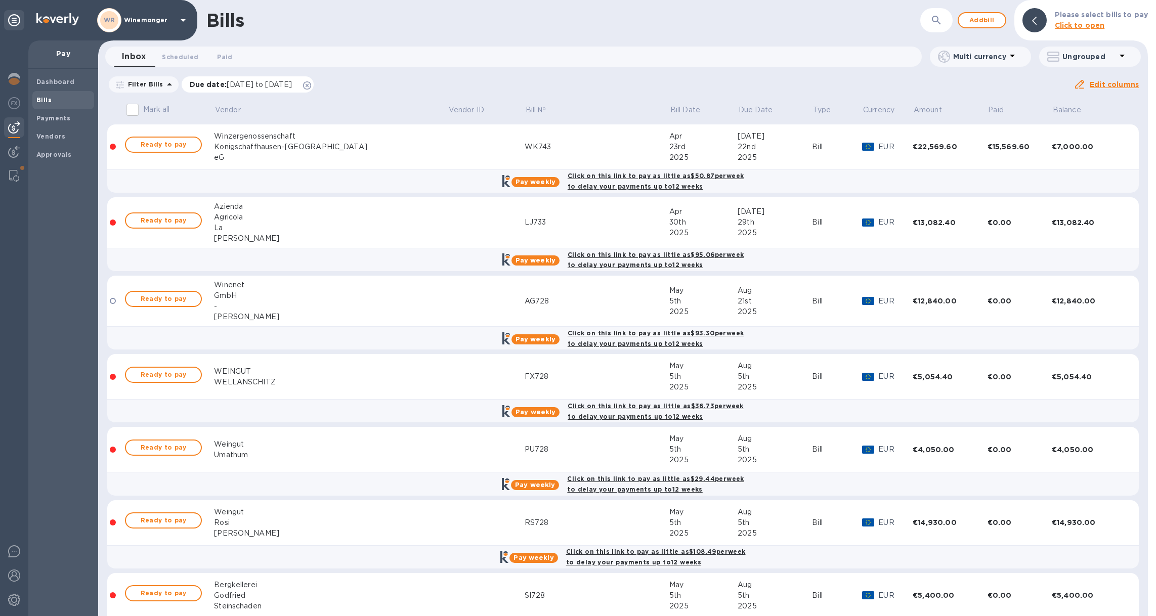  Describe the element at coordinates (331, 606) in the screenshot. I see `div: Steinschaden` at that location.